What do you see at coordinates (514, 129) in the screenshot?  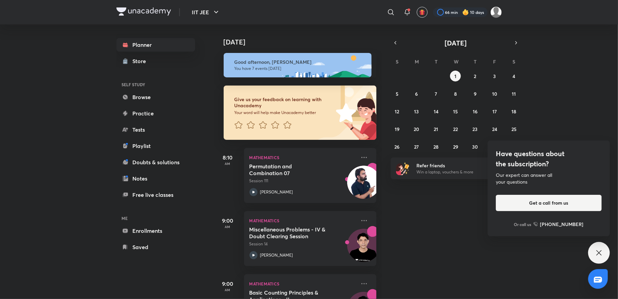 I see `button: October 25, 2025` at bounding box center [514, 129].